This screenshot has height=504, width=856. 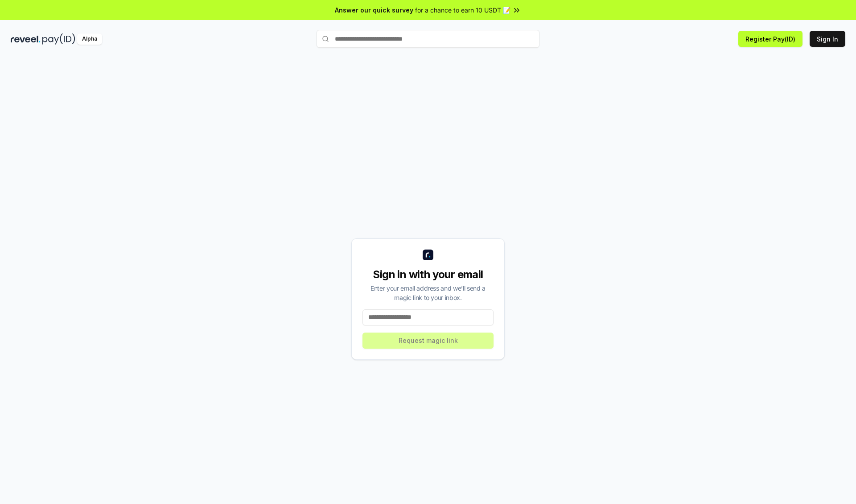 I want to click on div: Alpha, so click(x=90, y=39).